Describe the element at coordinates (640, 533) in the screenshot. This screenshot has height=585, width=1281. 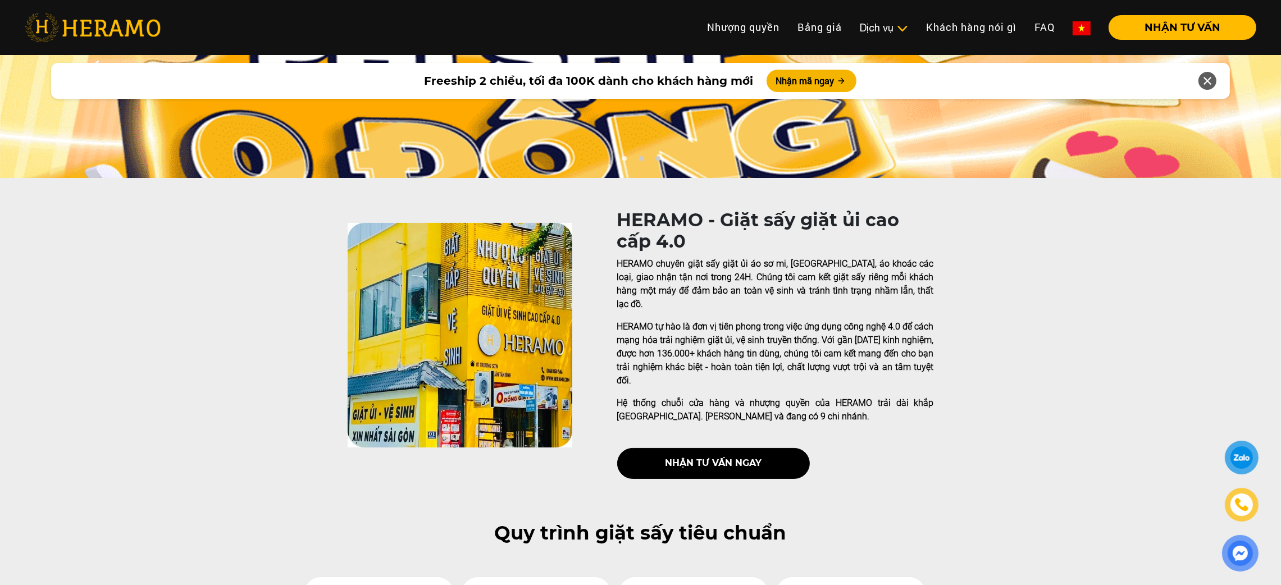
I see `h2: Quy trình giặt sấy tiêu chuẩn` at that location.